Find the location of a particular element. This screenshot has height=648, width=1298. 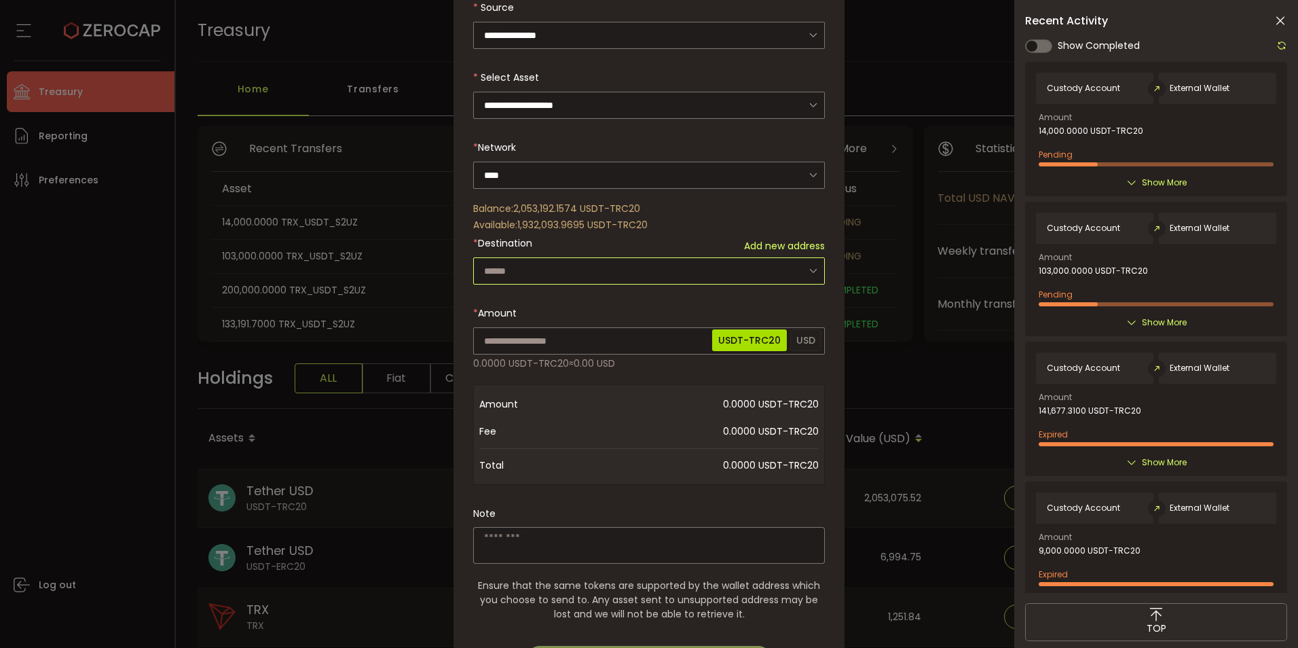

span: Fee is located at coordinates (534, 431).